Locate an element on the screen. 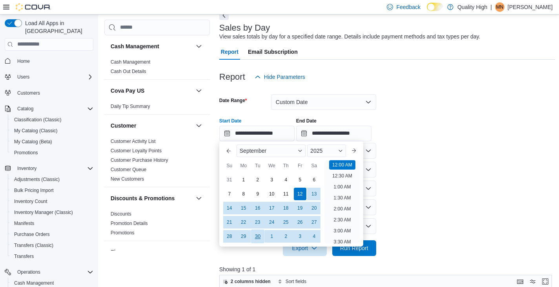  div: day-1 is located at coordinates (272, 236).